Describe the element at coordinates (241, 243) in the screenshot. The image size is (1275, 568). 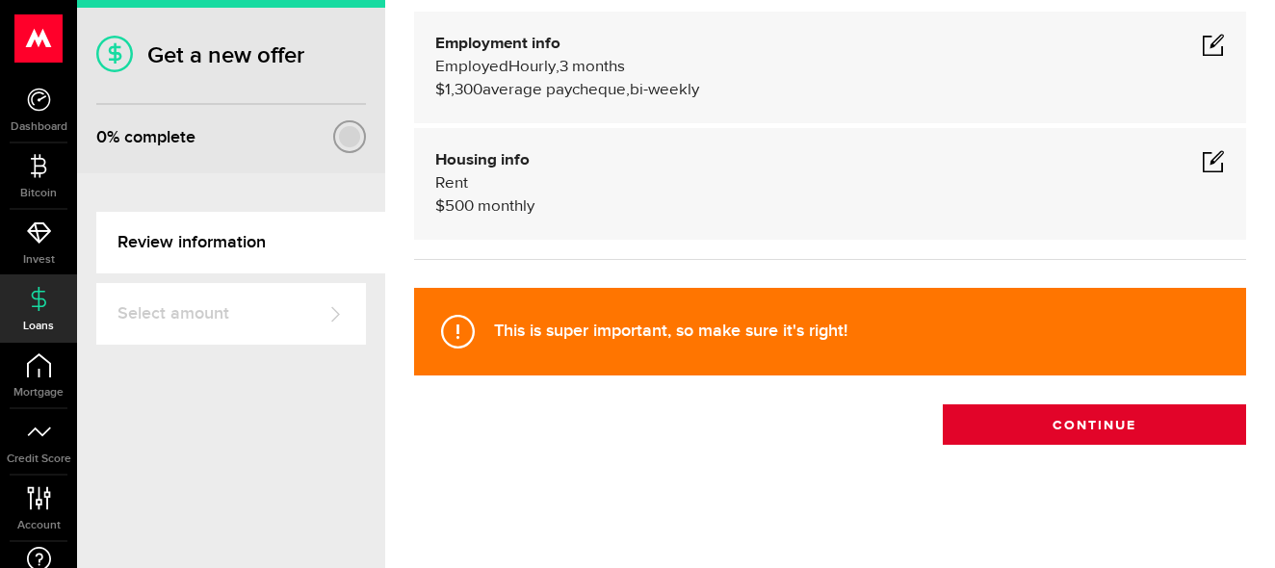
I see `a: Review information` at that location.